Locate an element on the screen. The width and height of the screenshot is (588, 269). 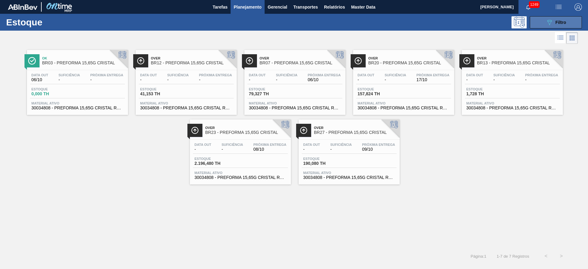
span: BR07 - PREFORMA 15,65G CRISTAL is located at coordinates (301, 63).